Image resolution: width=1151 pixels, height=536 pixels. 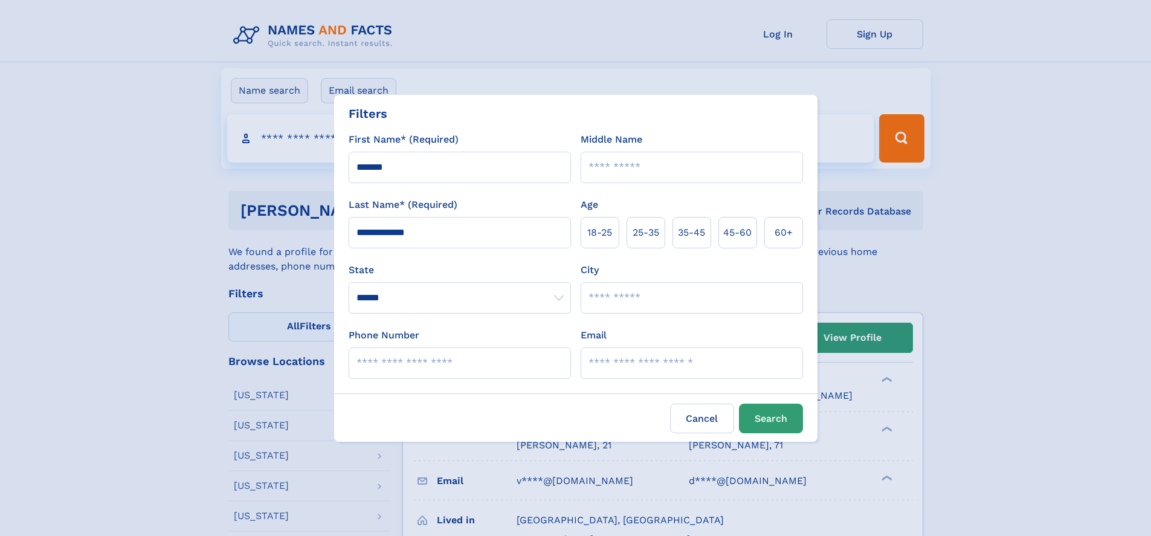 I want to click on span: 60+, so click(x=784, y=233).